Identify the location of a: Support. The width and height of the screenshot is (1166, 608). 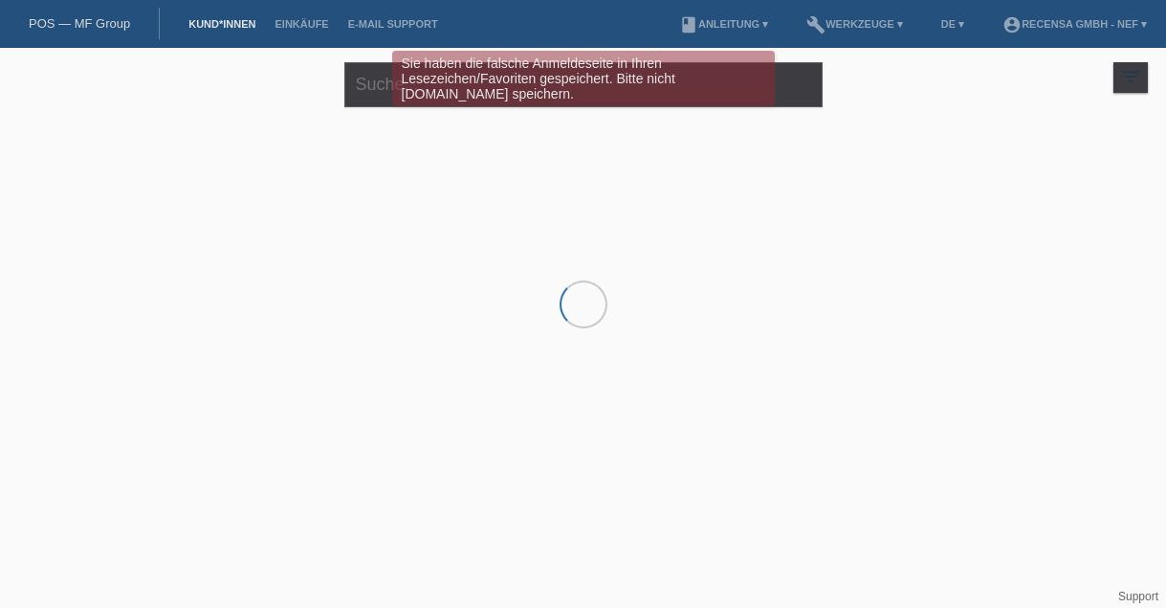
(1139, 596).